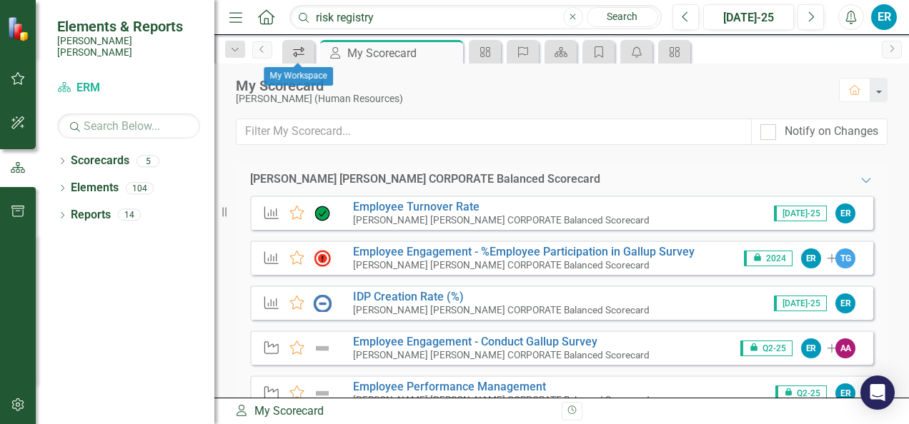  What do you see at coordinates (475, 17) in the screenshot?
I see `input: Search ClearPoint...` at bounding box center [475, 17].